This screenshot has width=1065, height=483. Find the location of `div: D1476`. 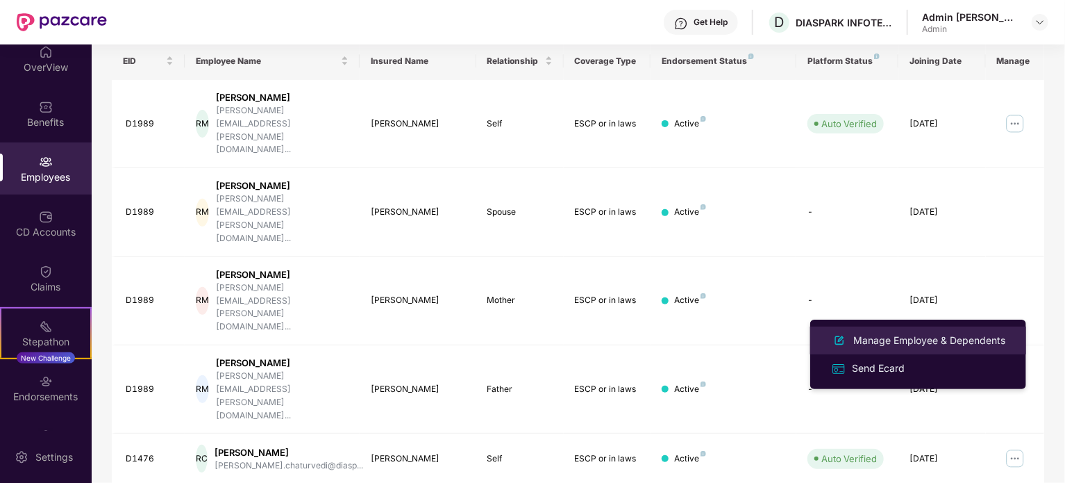

div: D1476 is located at coordinates (149, 458).